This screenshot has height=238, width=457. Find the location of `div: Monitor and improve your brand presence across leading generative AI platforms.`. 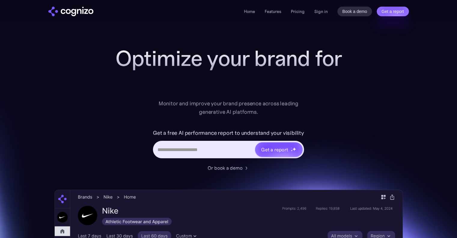

div: Monitor and improve your brand presence across leading generative AI platforms. is located at coordinates (229, 108).